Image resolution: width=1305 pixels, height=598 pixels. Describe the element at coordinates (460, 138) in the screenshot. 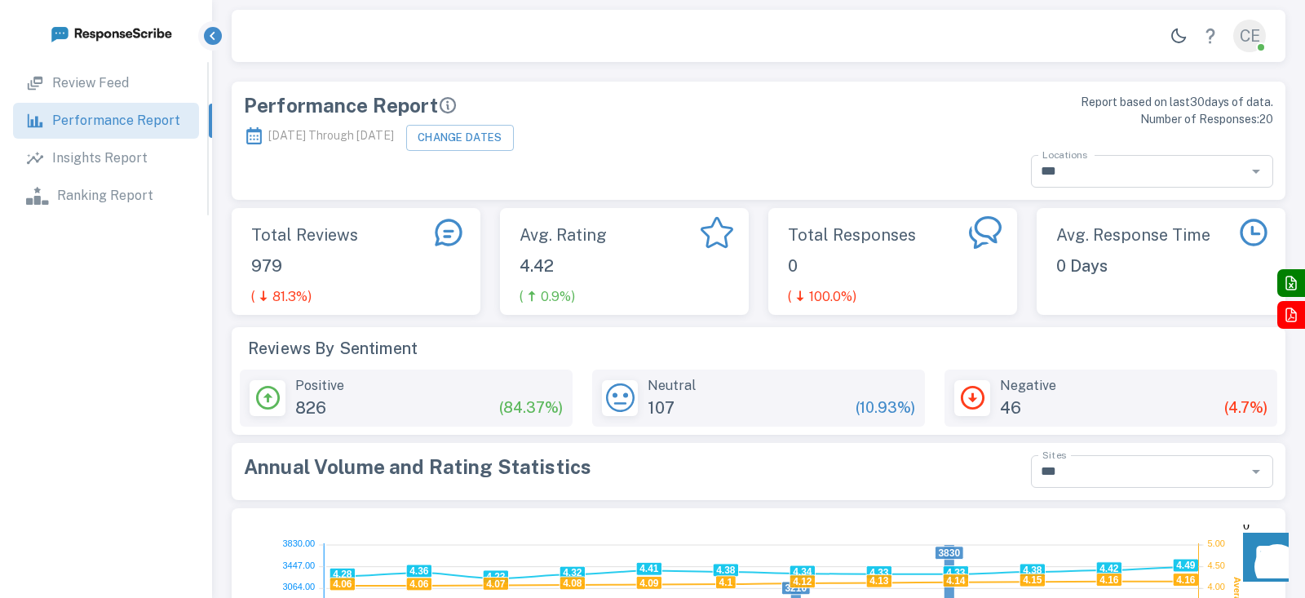

I see `button: Change Dates` at that location.